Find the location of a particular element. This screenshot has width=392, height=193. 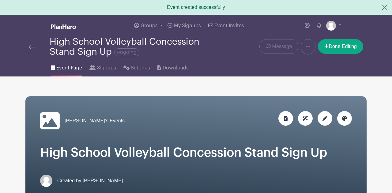

a: Signups is located at coordinates (103, 67).